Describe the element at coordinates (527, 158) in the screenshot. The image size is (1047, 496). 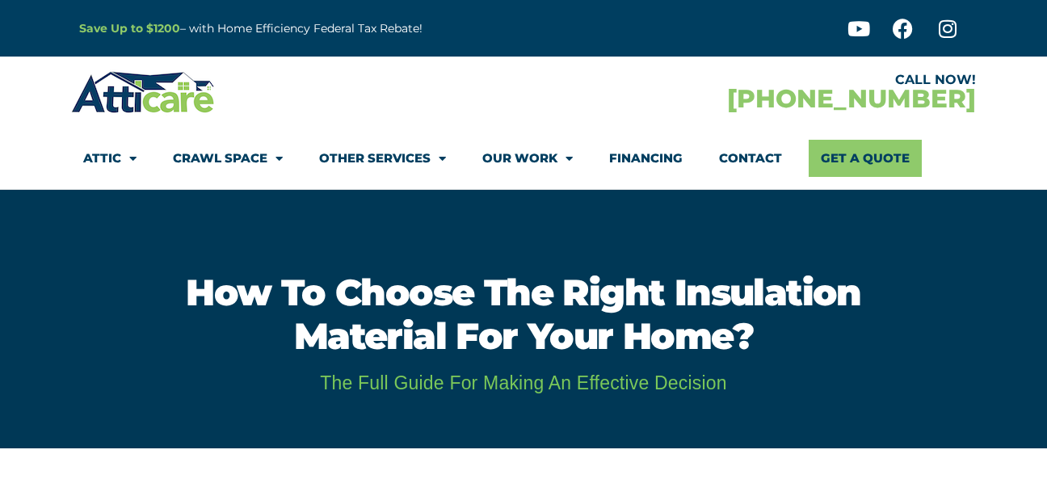
I see `a: Our Work` at that location.